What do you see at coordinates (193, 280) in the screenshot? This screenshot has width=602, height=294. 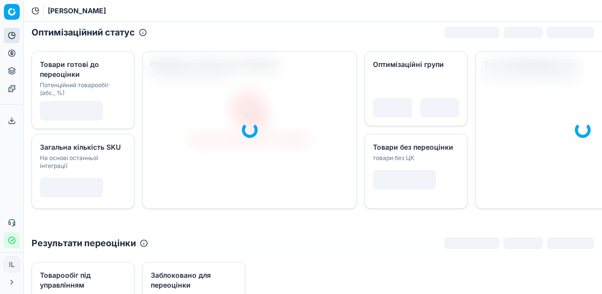 I see `div: Заблоковано для переоцінки` at bounding box center [193, 280].